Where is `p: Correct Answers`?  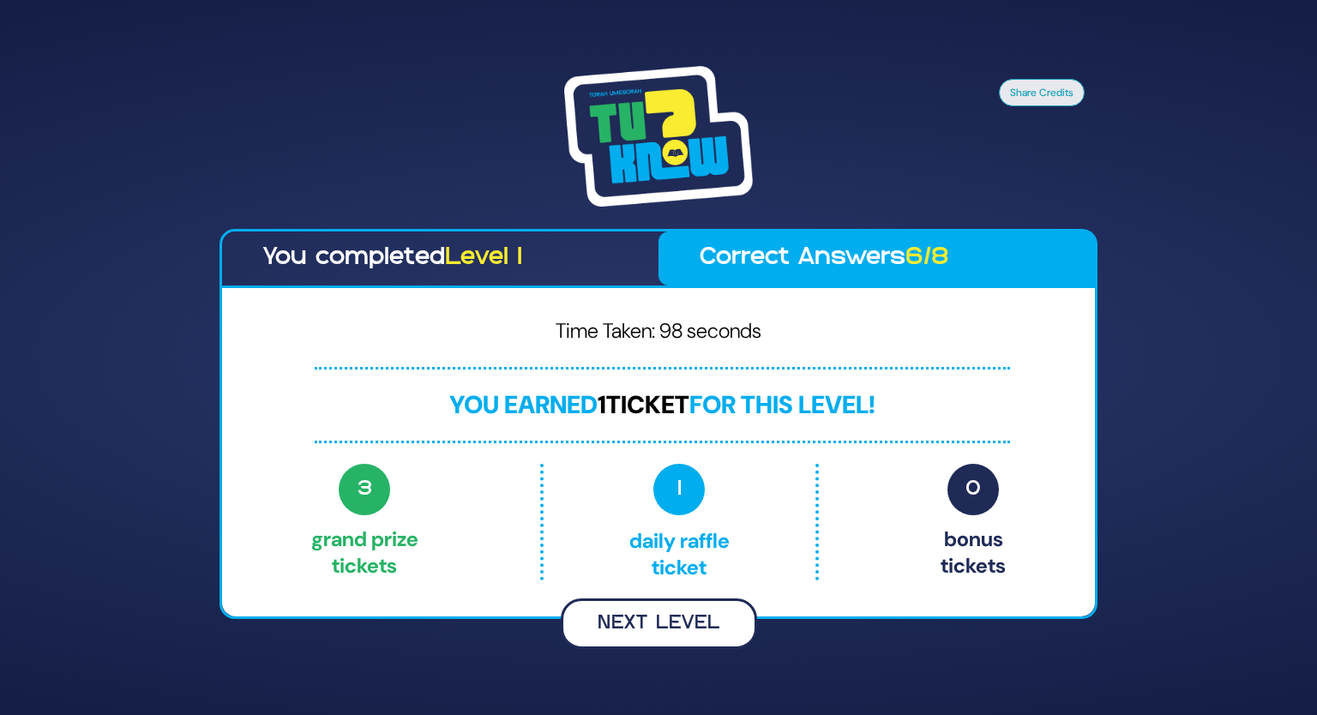 p: Correct Answers is located at coordinates (876, 258).